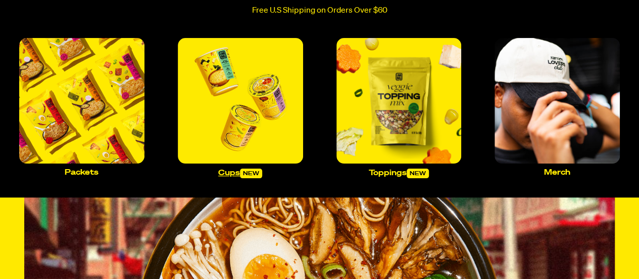 This screenshot has height=279, width=639. What do you see at coordinates (399, 101) in the screenshot?
I see `img: toppings.png` at bounding box center [399, 101].